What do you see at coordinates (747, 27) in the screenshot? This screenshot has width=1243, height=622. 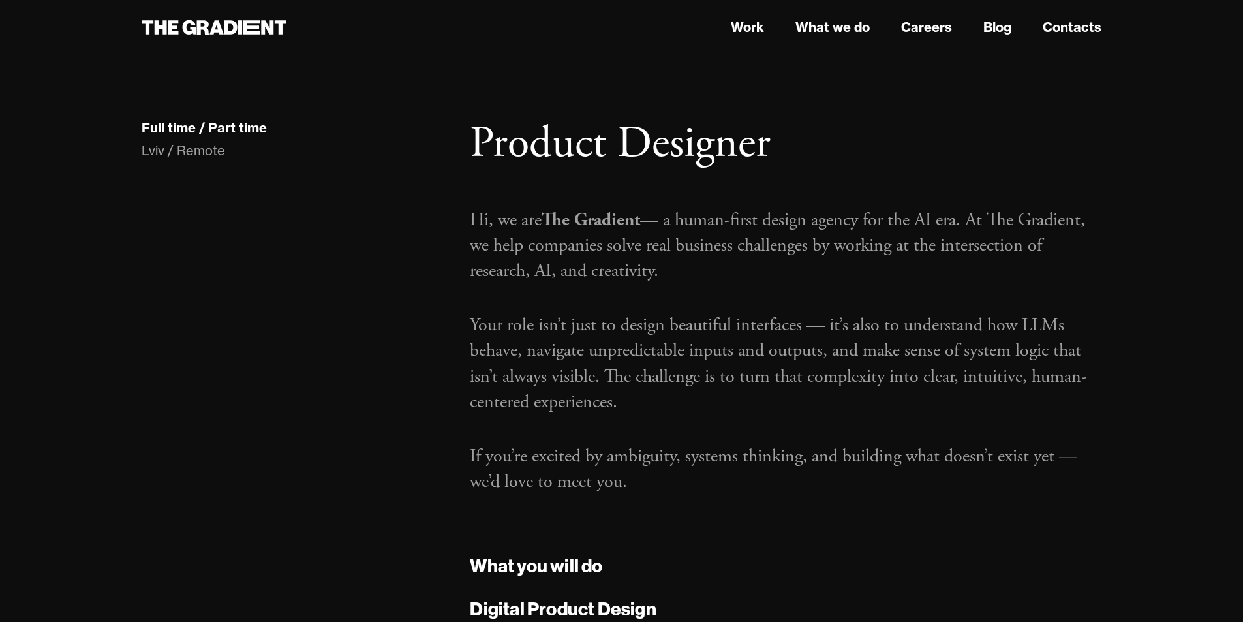 I see `a: Work` at bounding box center [747, 27].